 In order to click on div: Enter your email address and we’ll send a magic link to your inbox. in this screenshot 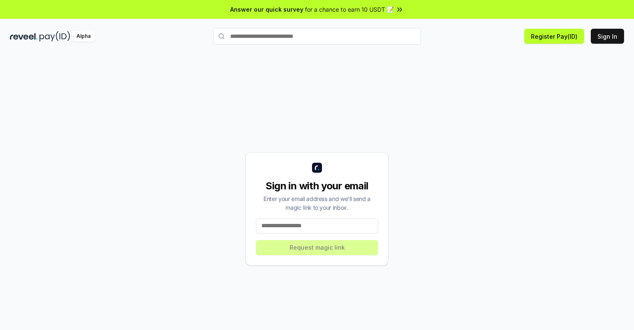, I will do `click(317, 203)`.